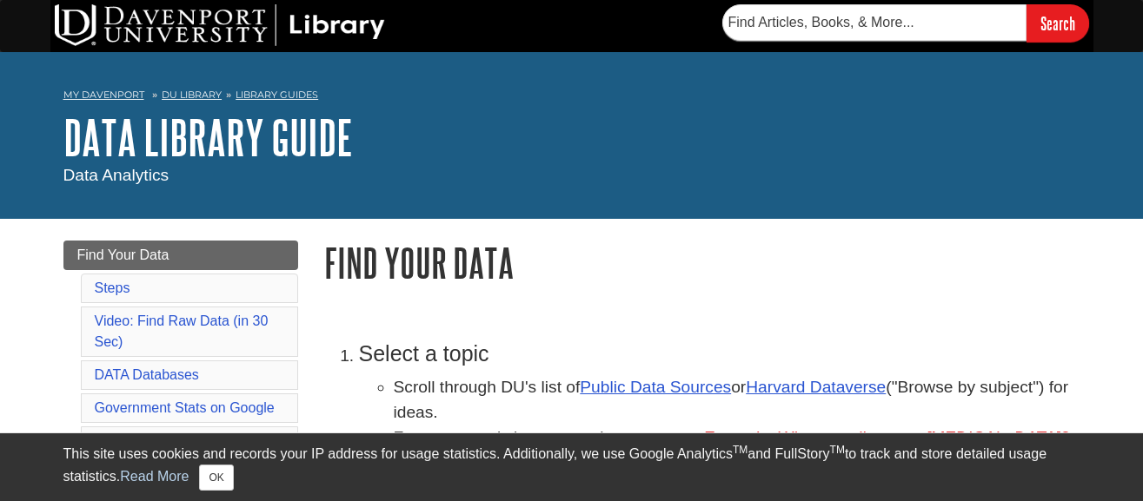 The height and width of the screenshot is (501, 1143). Describe the element at coordinates (655, 387) in the screenshot. I see `a: Public Data Sources` at that location.